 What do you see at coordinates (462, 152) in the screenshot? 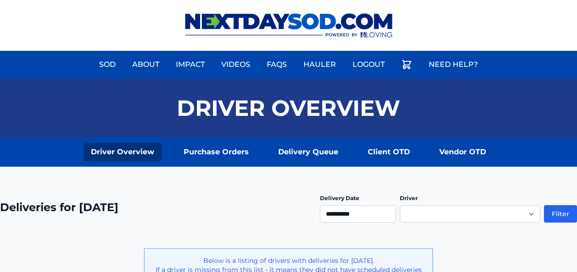
I see `a: Vendor OTD` at bounding box center [462, 152].